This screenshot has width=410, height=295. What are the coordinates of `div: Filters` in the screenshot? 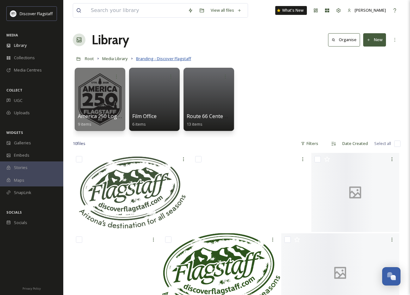 It's located at (309, 143).